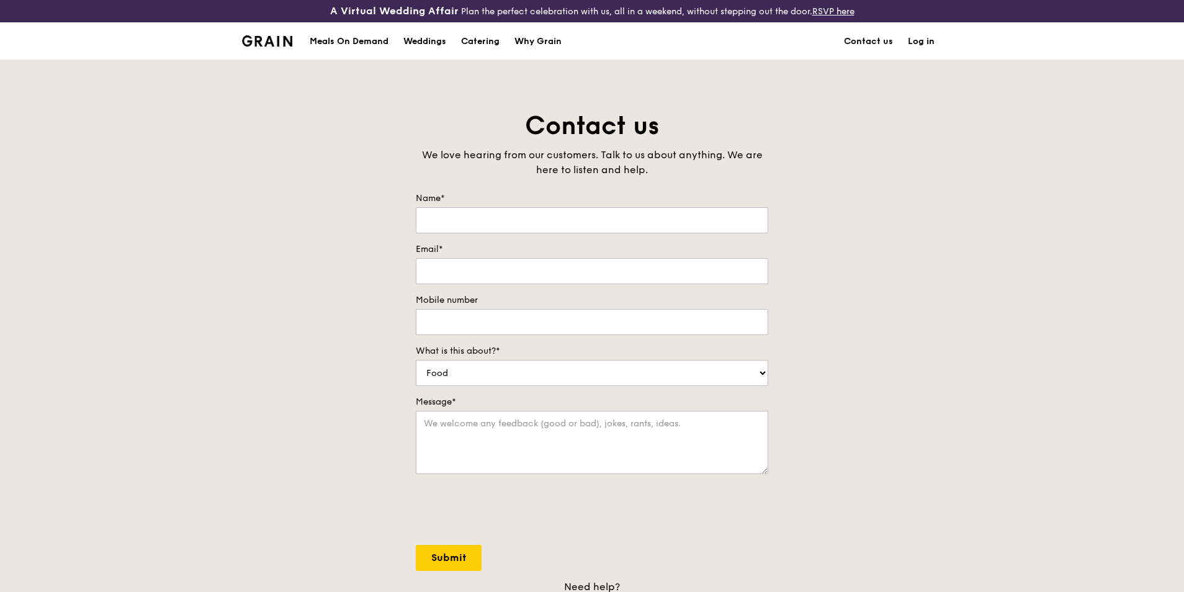  What do you see at coordinates (267, 40) in the screenshot?
I see `a: GrainGrain` at bounding box center [267, 40].